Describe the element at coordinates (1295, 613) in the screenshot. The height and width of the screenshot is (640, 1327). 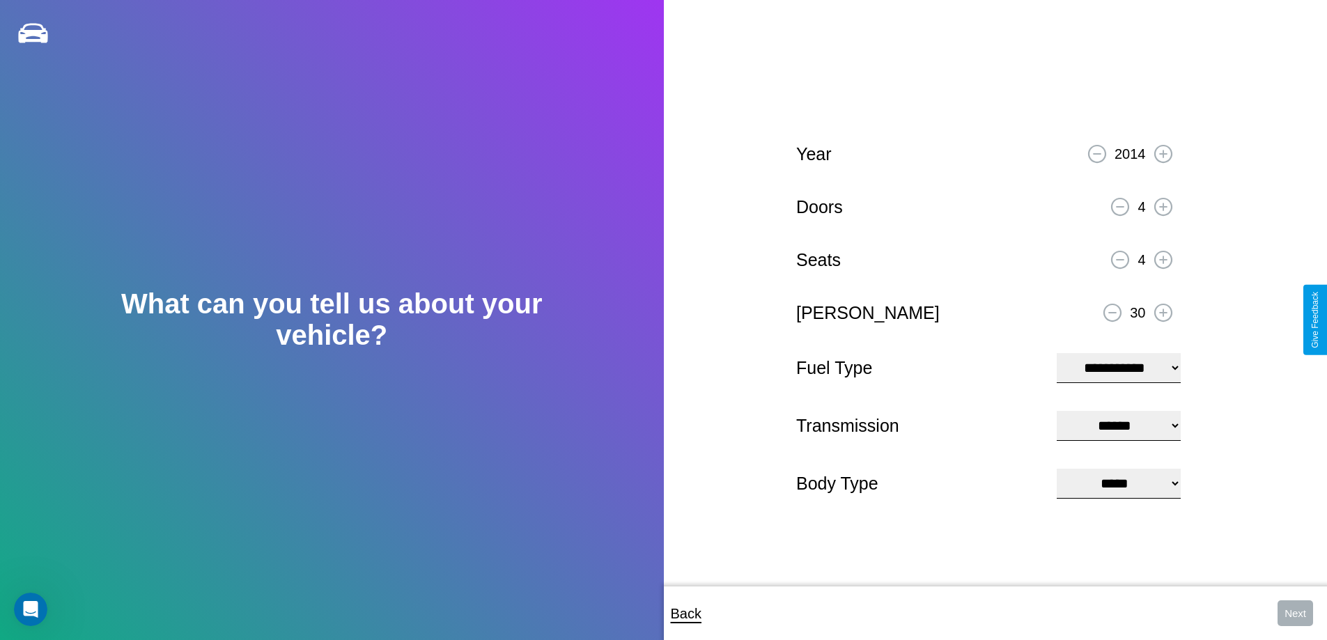
I see `button: Next` at that location.